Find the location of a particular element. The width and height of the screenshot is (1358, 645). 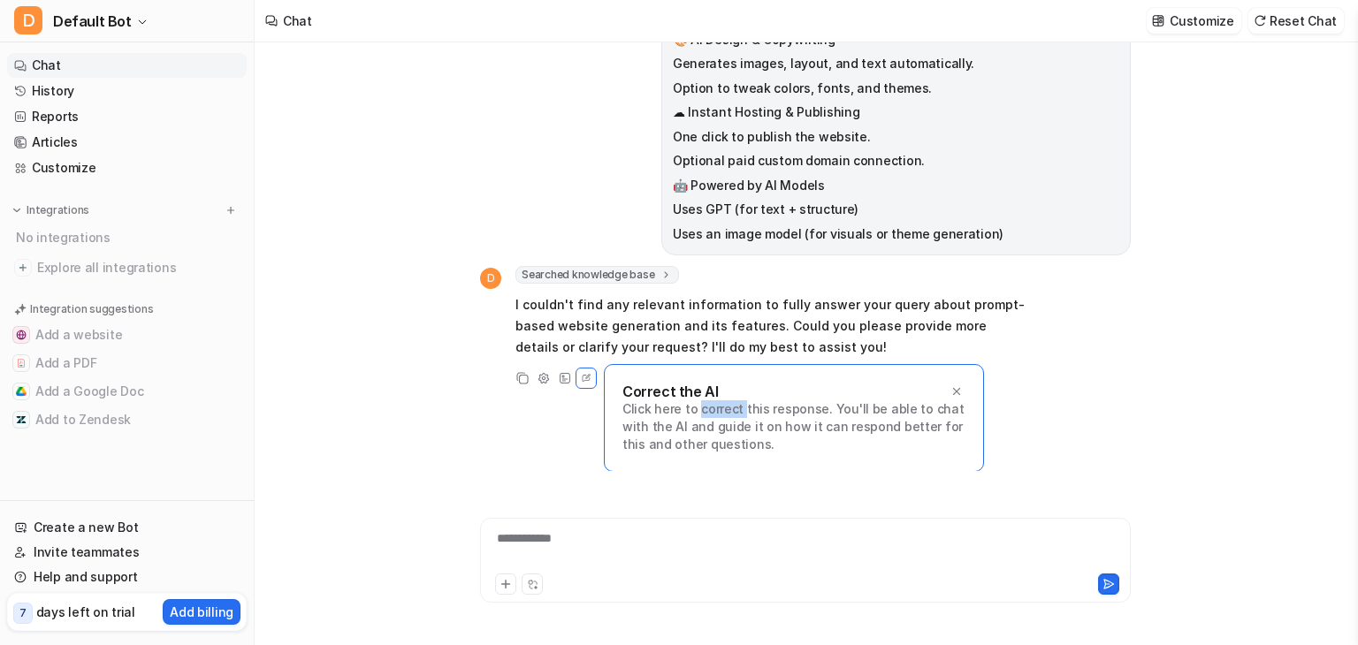

p: Correct the AI is located at coordinates (670, 392).